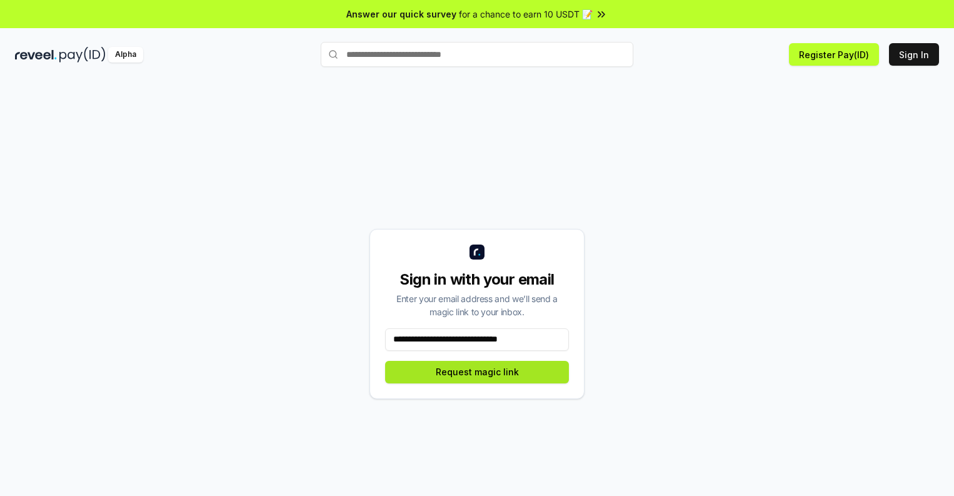 This screenshot has width=954, height=496. Describe the element at coordinates (402, 14) in the screenshot. I see `span: Answer our quick survey` at that location.